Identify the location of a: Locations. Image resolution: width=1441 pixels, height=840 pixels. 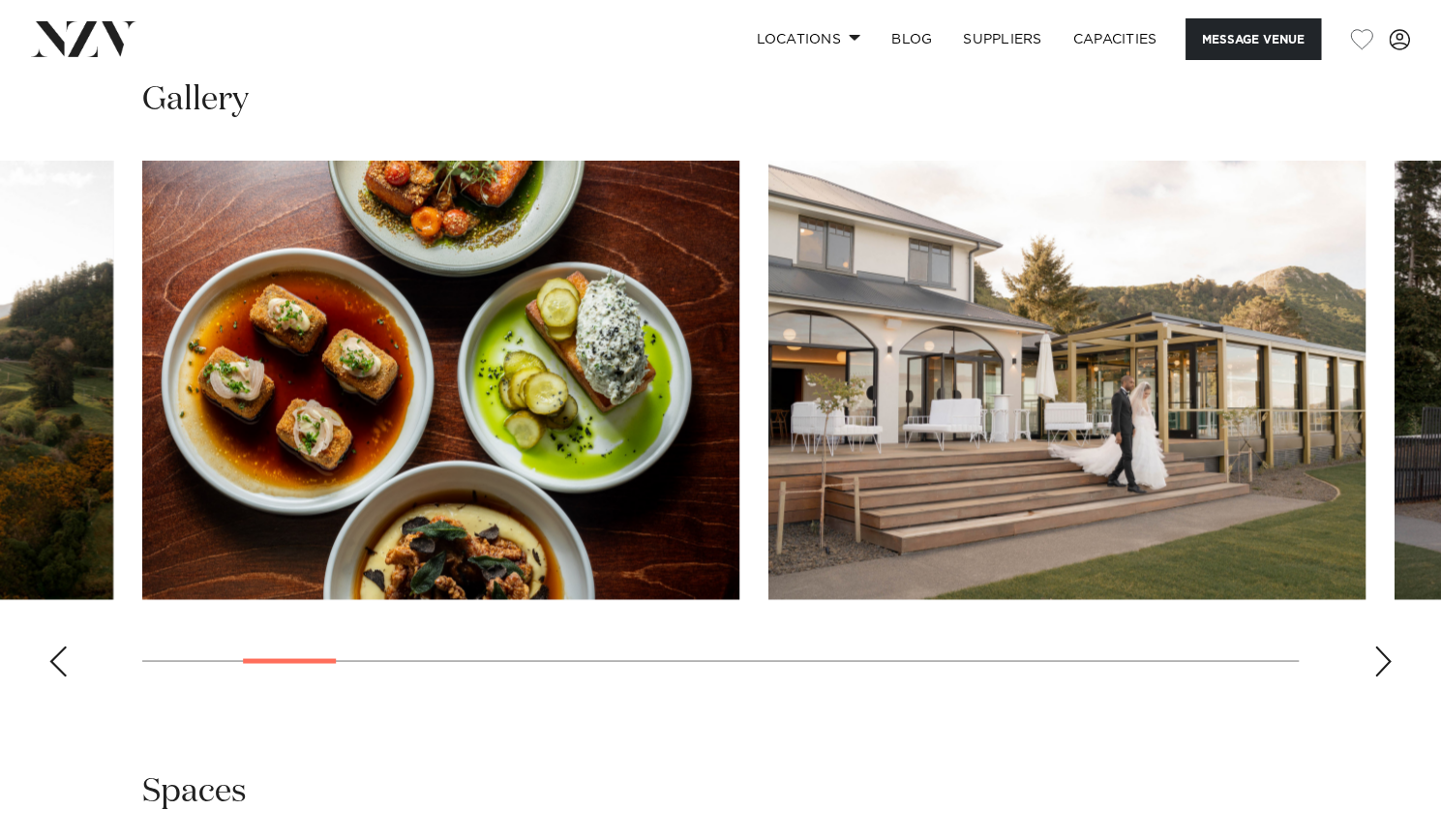
(808, 38).